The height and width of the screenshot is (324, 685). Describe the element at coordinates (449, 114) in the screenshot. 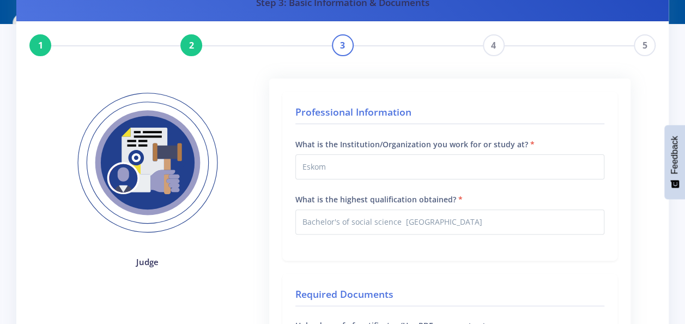

I see `h4: Professional Information` at that location.